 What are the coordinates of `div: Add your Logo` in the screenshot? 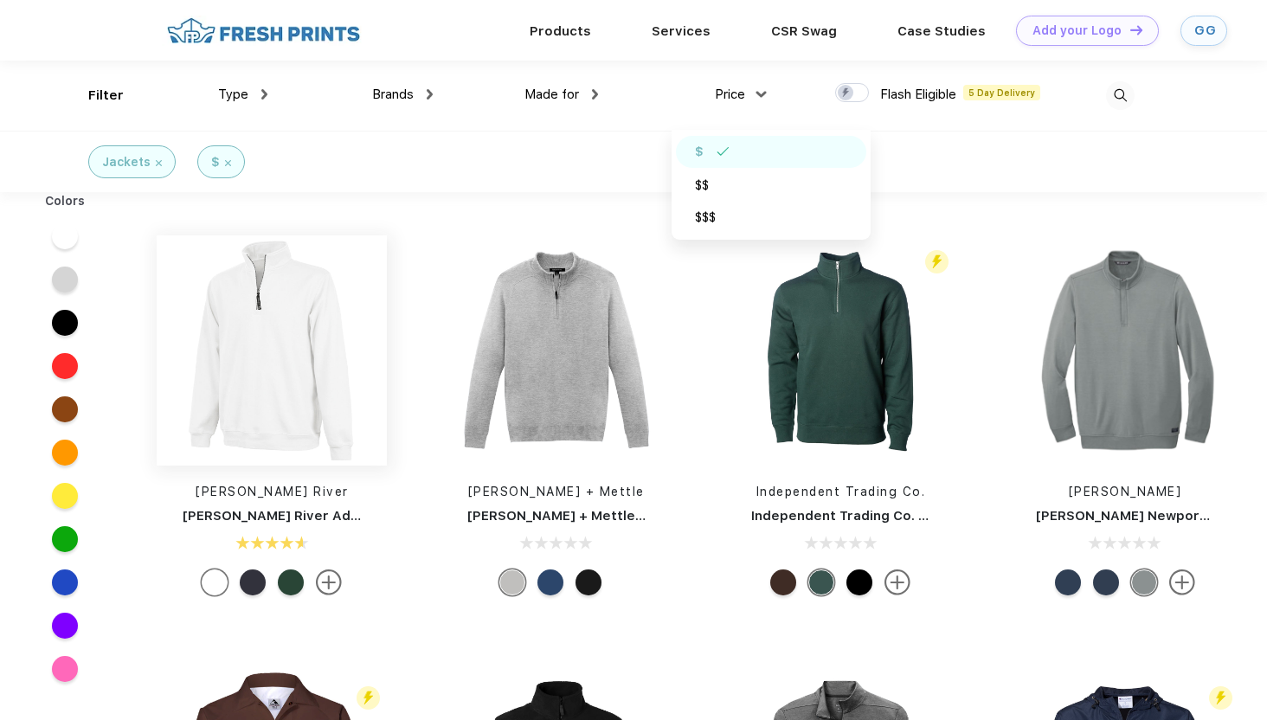 It's located at (1077, 30).